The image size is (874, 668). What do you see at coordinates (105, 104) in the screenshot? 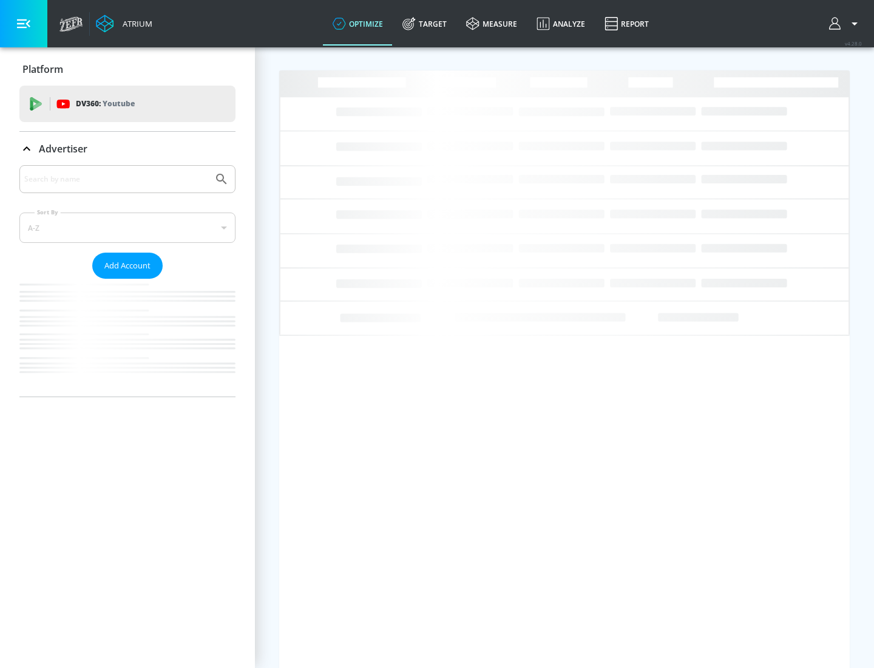
I see `p: DV360:` at bounding box center [105, 104].